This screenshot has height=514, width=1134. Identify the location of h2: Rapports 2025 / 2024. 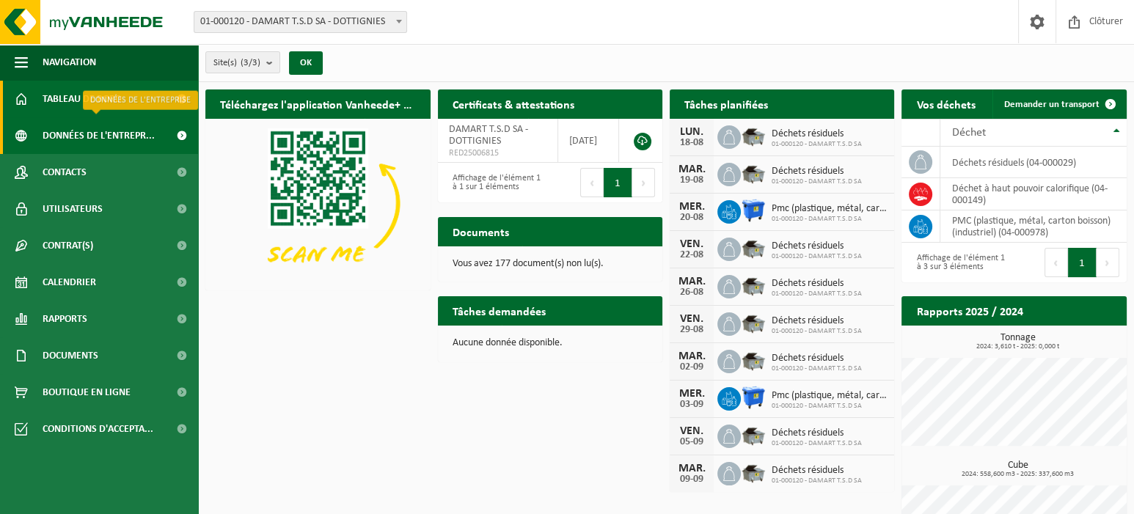
(969, 310).